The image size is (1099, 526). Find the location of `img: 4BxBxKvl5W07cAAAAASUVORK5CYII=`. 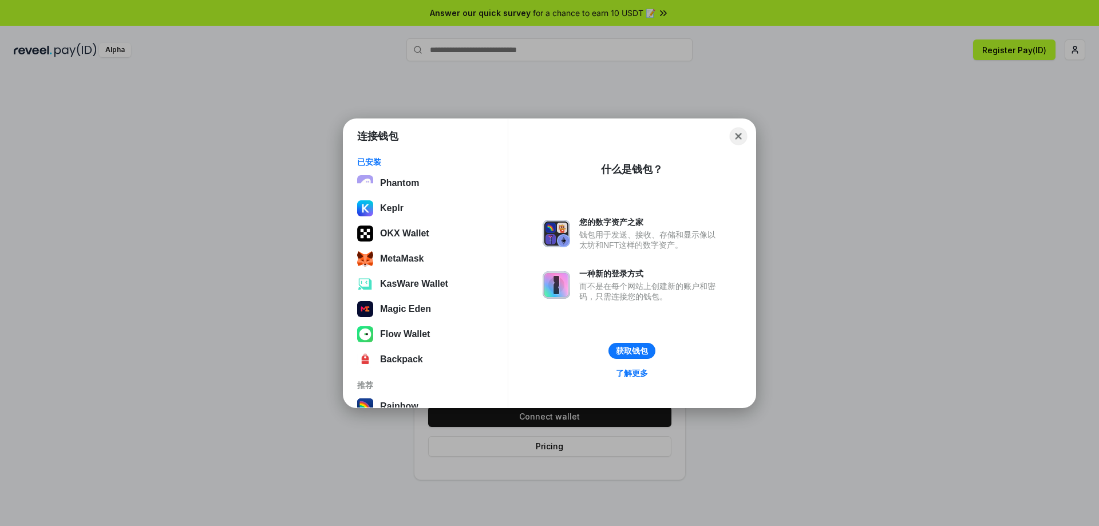

img: 4BxBxKvl5W07cAAAAASUVORK5CYII= is located at coordinates (365, 359).